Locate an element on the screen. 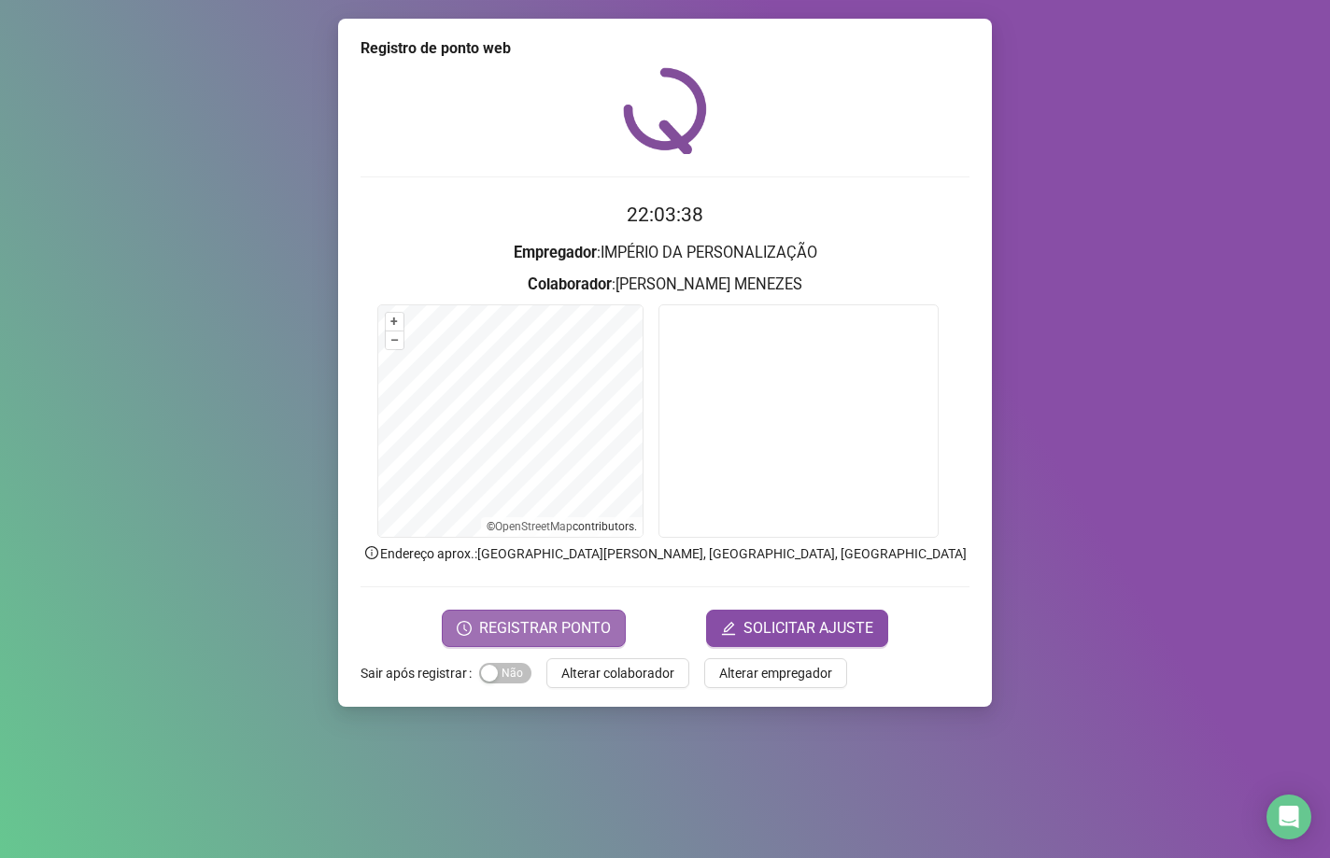 The width and height of the screenshot is (1330, 858). button: editSOLICITAR AJUSTE is located at coordinates (797, 628).